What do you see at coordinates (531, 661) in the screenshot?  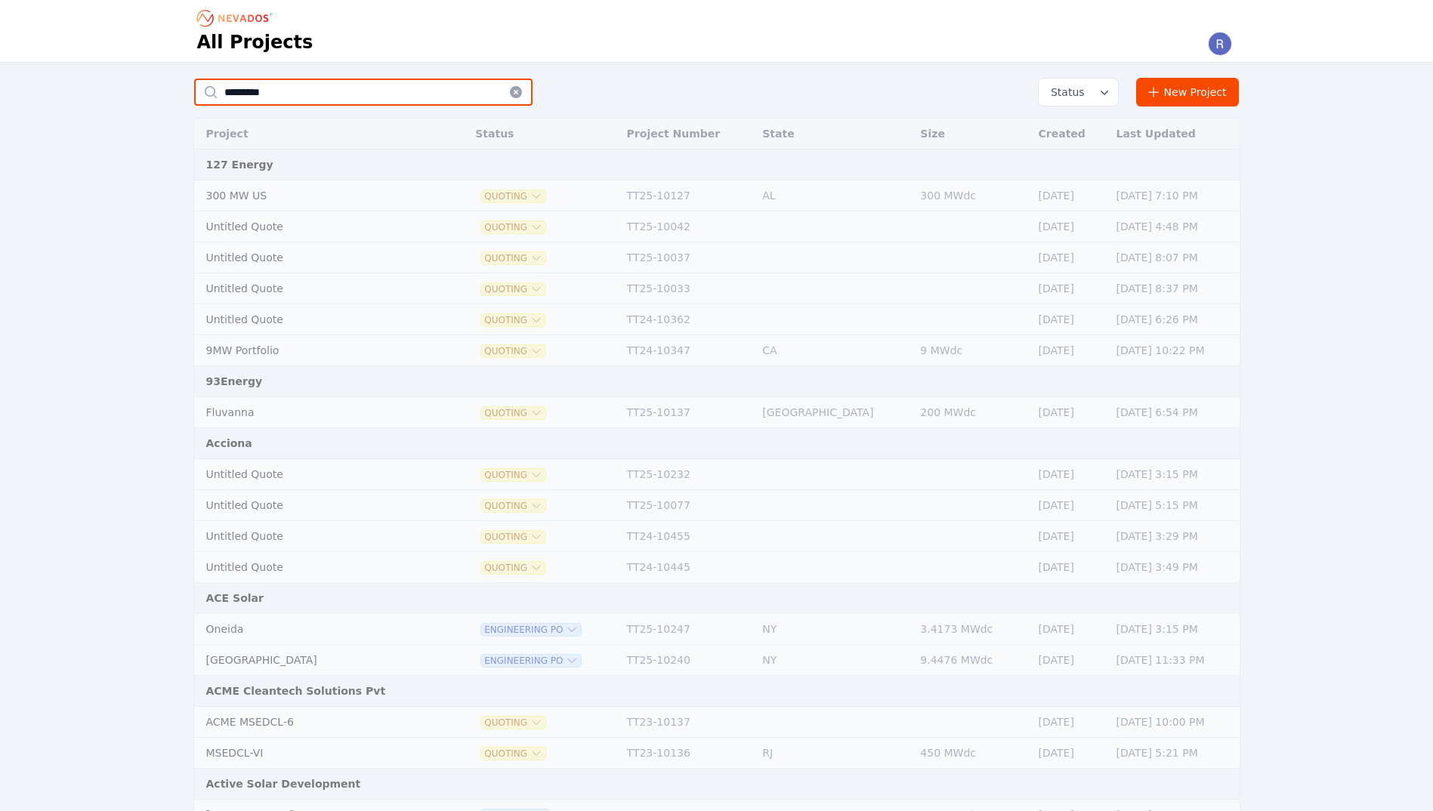 I see `button: Engineering PO` at bounding box center [531, 661].